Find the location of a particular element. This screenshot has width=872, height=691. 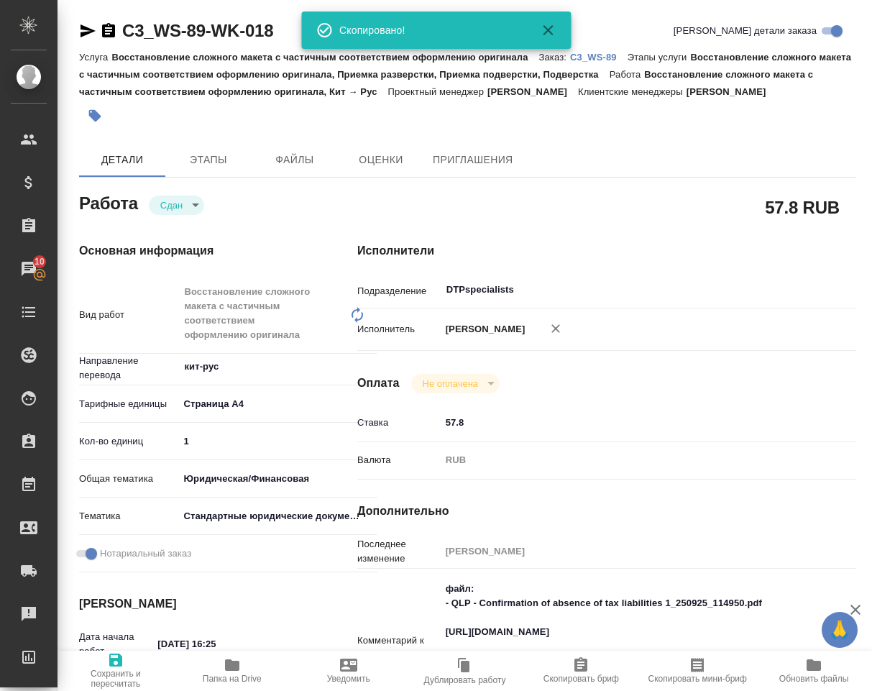

span: Приглашения is located at coordinates (473, 160).